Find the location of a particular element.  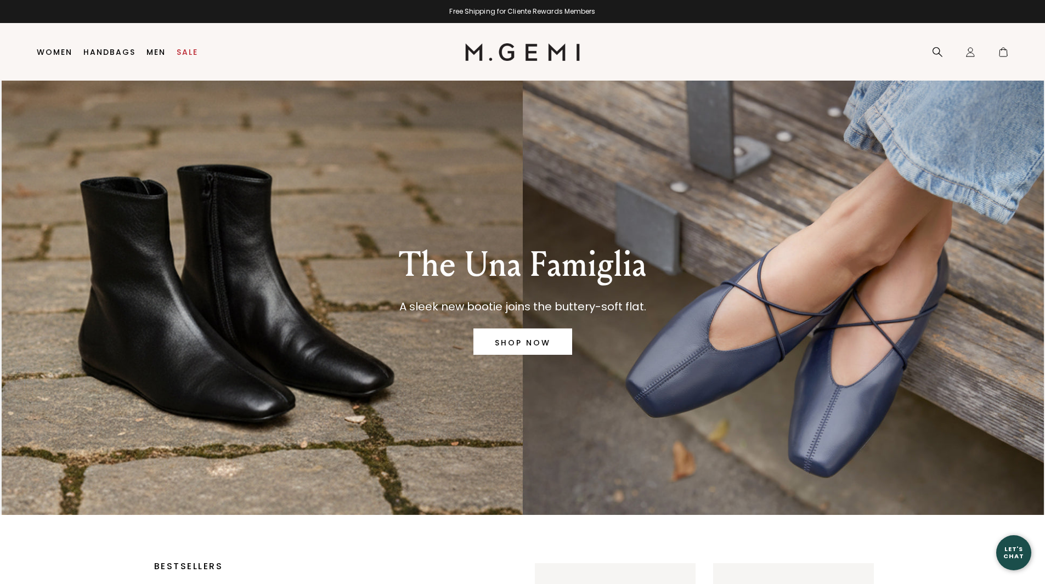

div: Let's Chat is located at coordinates (1014, 552).